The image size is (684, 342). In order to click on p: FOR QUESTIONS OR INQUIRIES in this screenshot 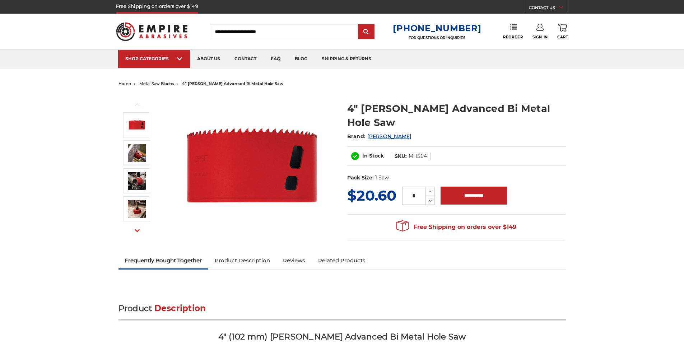, I will do `click(437, 38)`.